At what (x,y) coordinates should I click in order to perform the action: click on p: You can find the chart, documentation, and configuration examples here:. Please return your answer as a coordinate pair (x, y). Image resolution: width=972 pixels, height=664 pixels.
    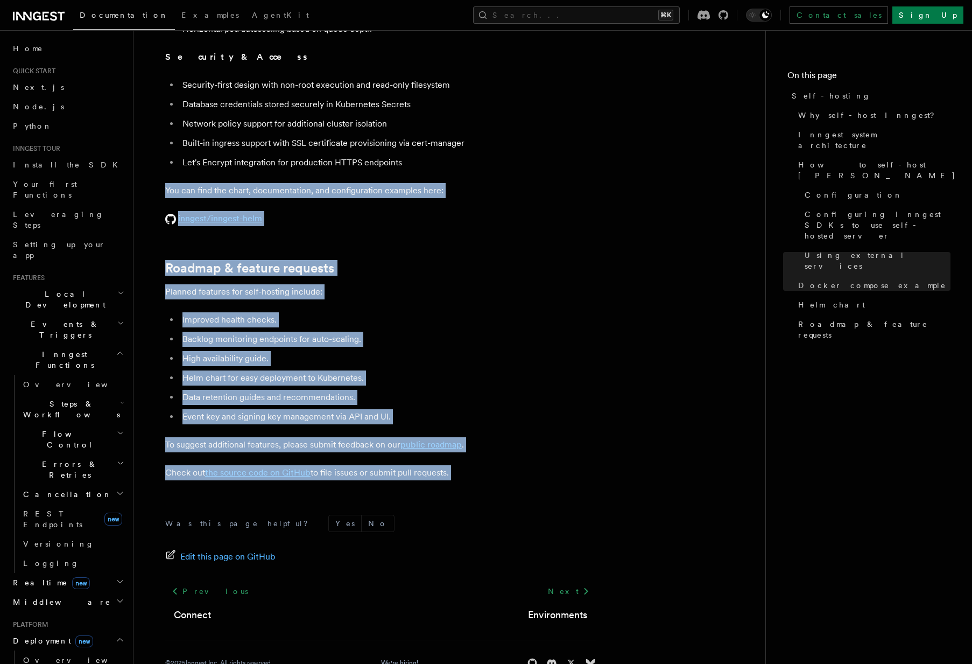
    Looking at the image, I should click on (381, 191).